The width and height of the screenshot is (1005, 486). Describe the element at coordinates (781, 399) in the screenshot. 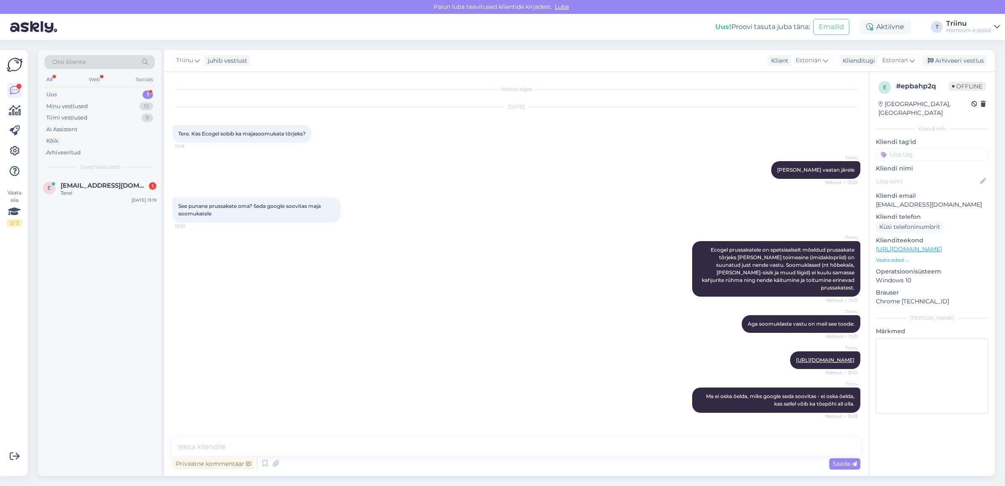

I see `span: Ma ei oska öelda, miks google seda soovitas - ei oska öelda, kas sellel võib ka tõepõhi all olla.` at that location.